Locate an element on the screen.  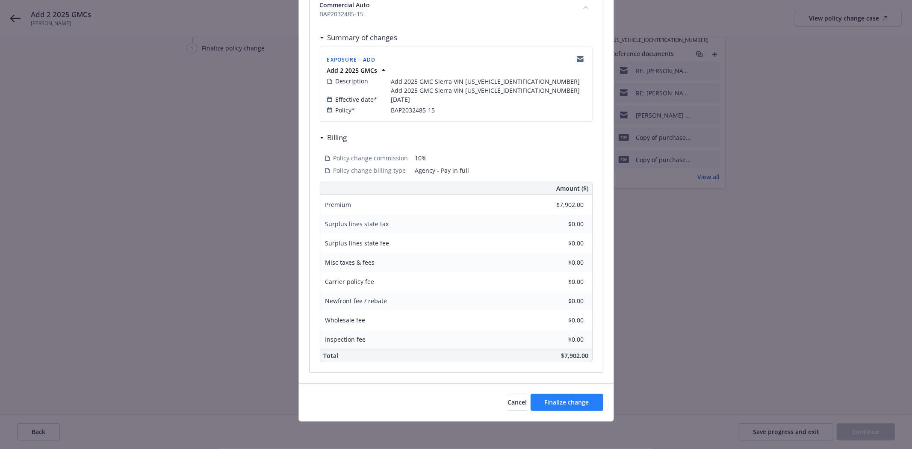
h3: Summary of changes is located at coordinates (362, 38).